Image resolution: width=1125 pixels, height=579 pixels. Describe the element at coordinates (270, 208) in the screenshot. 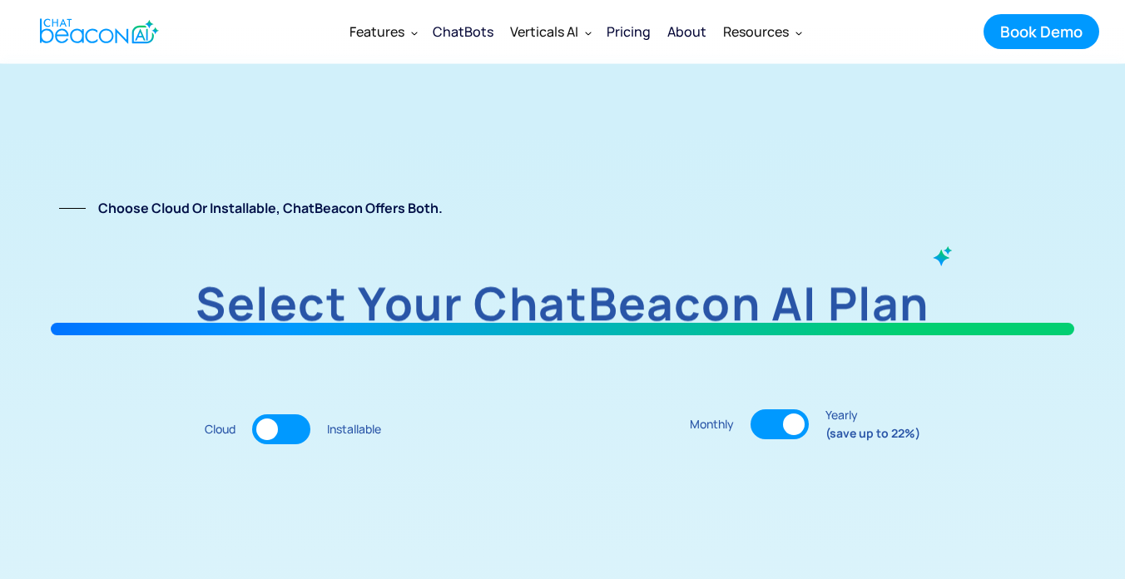

I see `strong: Choose Cloud or Installable, ChatBeacon offers both.` at that location.